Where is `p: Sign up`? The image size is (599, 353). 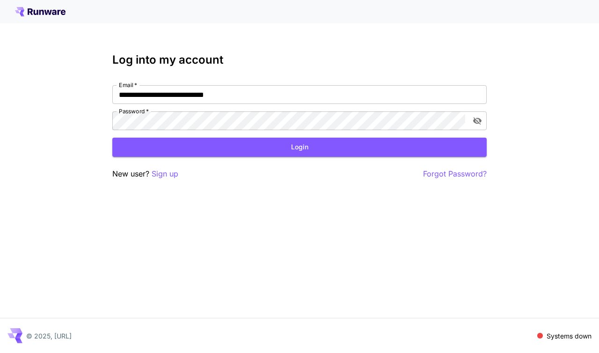
p: Sign up is located at coordinates (165, 174).